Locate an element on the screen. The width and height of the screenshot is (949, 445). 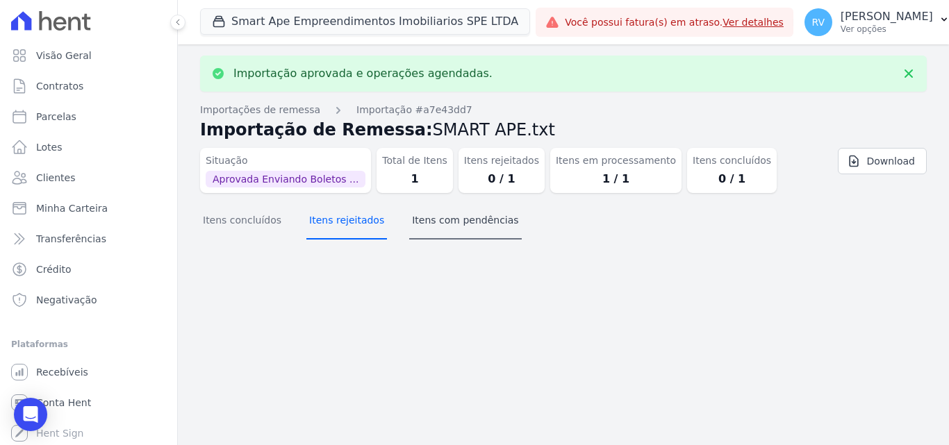
span: Transferências is located at coordinates (71, 239).